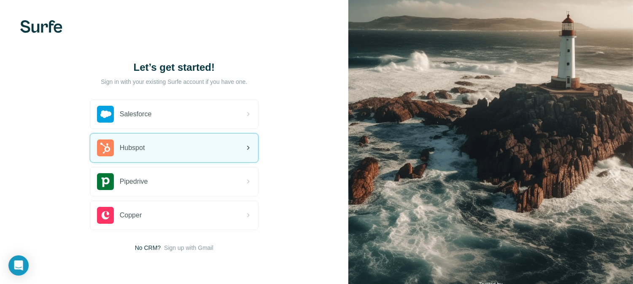 The image size is (633, 284). Describe the element at coordinates (174, 67) in the screenshot. I see `h1: Let’s get started!` at that location.